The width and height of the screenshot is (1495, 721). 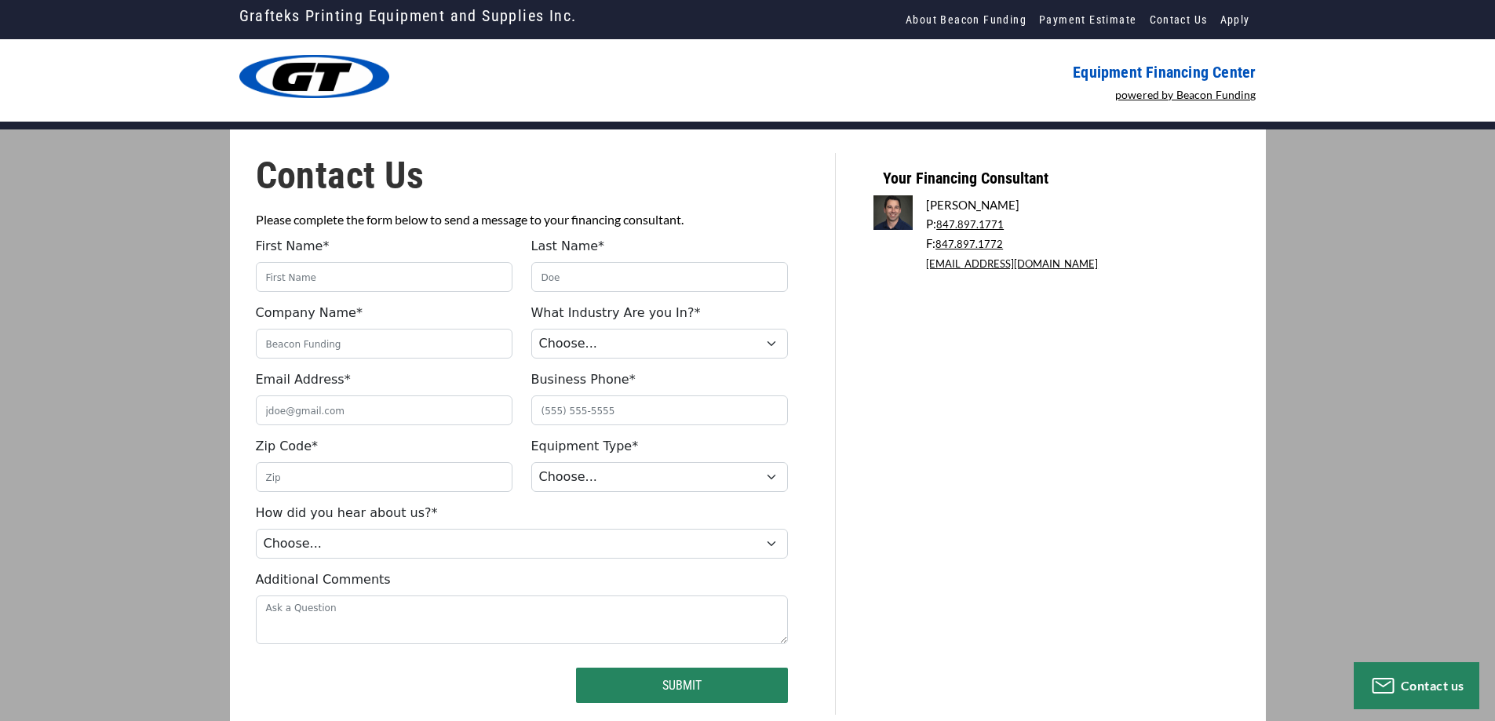 What do you see at coordinates (347, 513) in the screenshot?
I see `label: How did you hear about us?*` at bounding box center [347, 513].